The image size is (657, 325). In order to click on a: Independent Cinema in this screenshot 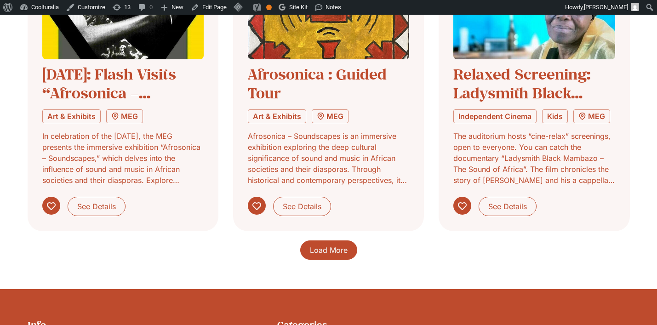, I will do `click(495, 116)`.